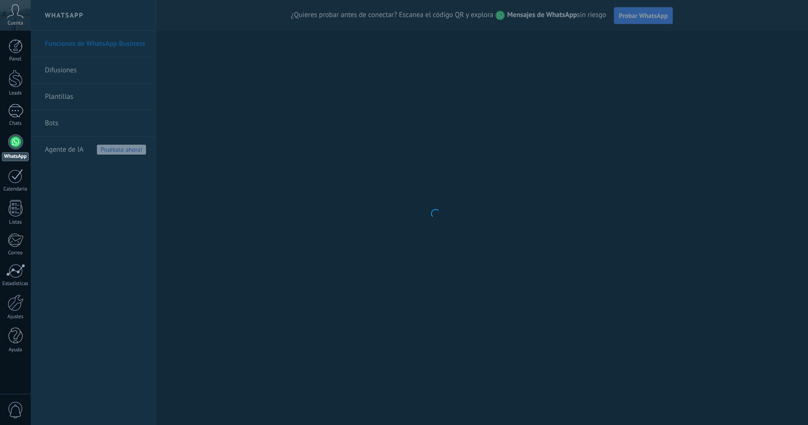 Image resolution: width=808 pixels, height=425 pixels. Describe the element at coordinates (16, 93) in the screenshot. I see `div: Leads` at that location.